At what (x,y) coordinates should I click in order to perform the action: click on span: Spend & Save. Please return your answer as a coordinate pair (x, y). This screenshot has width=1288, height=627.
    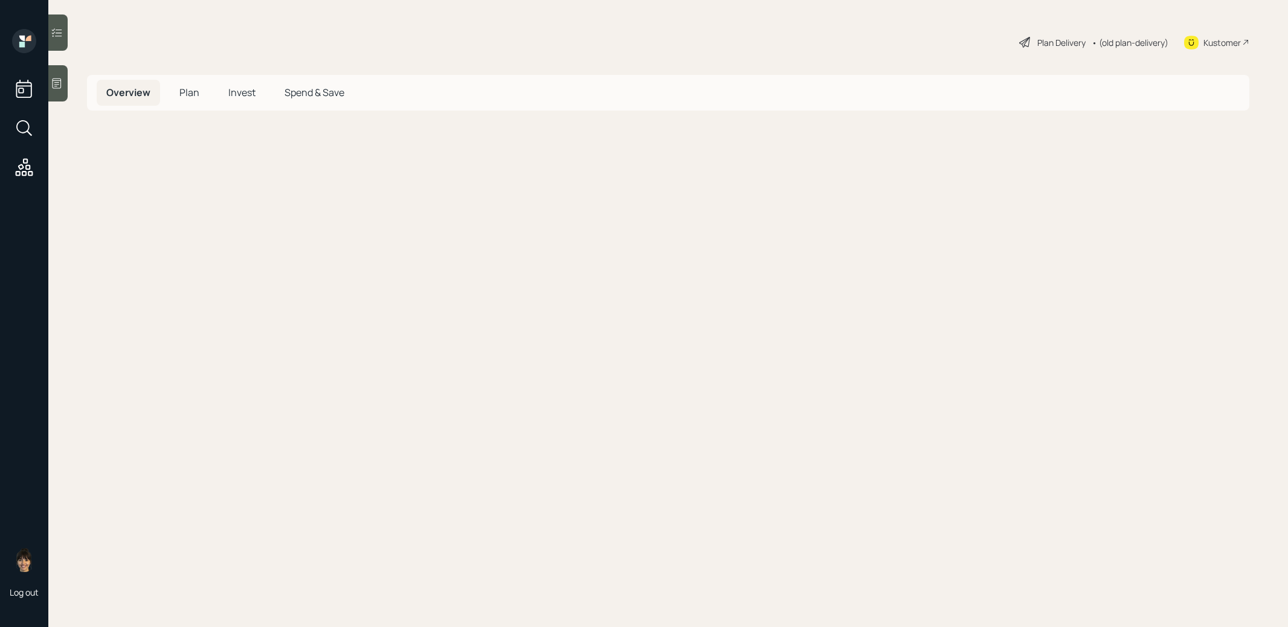
    Looking at the image, I should click on (314, 92).